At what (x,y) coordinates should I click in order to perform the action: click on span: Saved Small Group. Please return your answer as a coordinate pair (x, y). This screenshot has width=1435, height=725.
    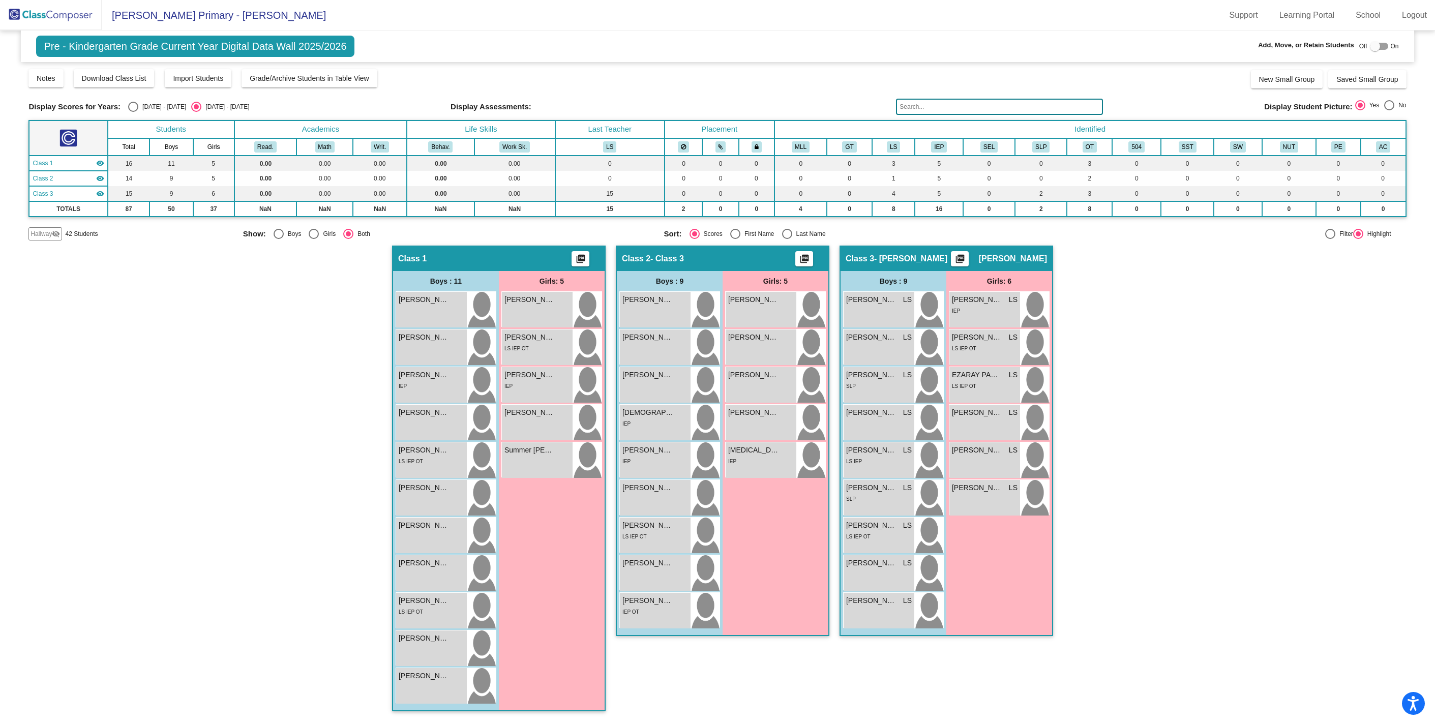
    Looking at the image, I should click on (1367, 79).